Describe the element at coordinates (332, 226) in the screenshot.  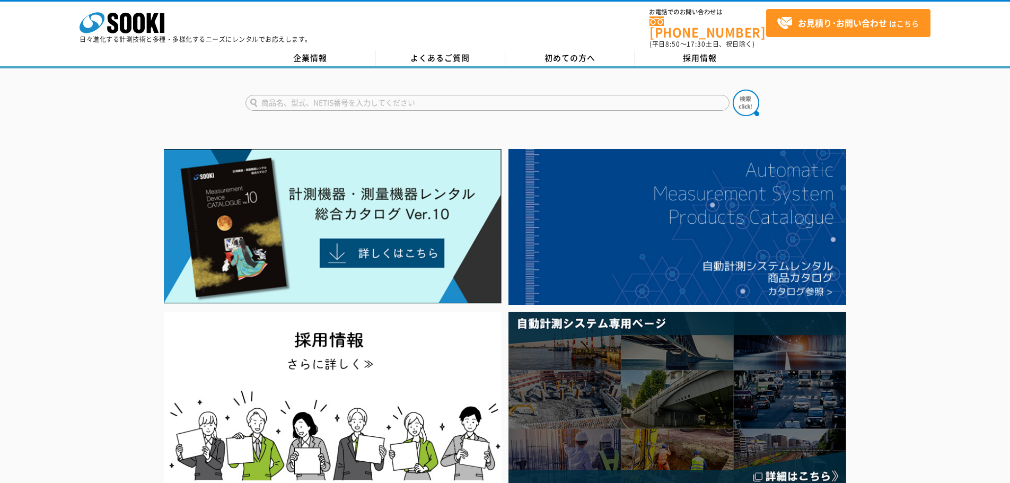
I see `img: Catalog Ver10` at that location.